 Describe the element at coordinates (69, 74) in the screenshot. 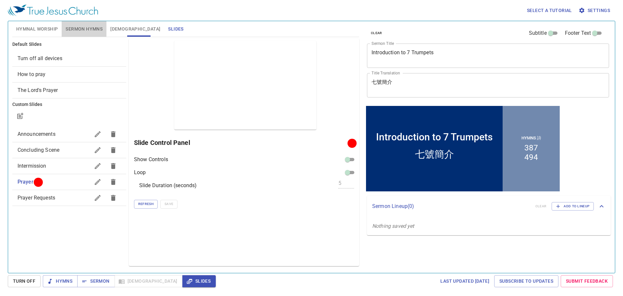

I see `div: How to pray` at that location.